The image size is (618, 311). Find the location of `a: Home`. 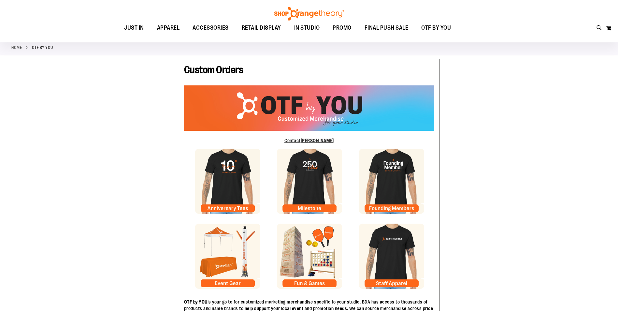

a: Home is located at coordinates (17, 48).